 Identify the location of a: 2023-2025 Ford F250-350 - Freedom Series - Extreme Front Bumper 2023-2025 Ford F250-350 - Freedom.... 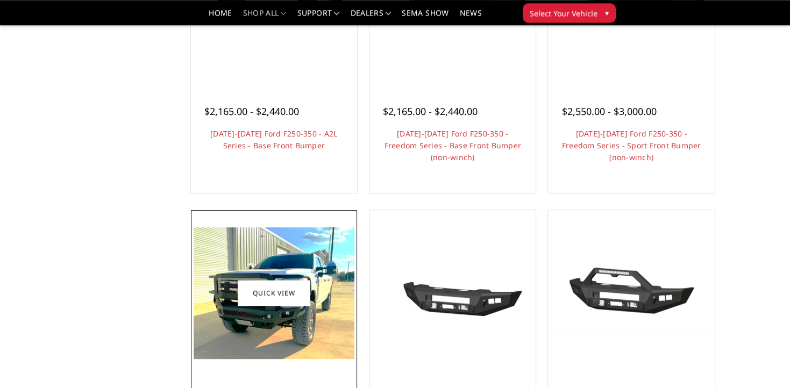
(274, 293).